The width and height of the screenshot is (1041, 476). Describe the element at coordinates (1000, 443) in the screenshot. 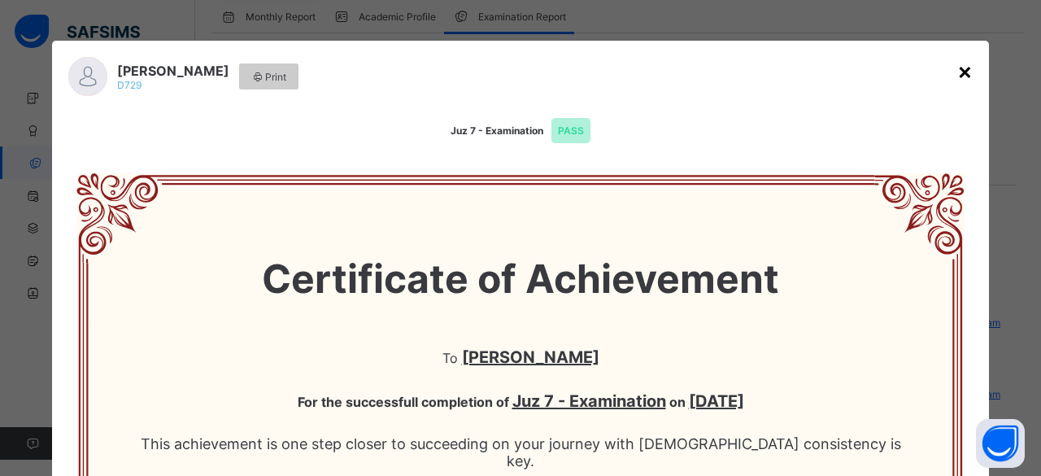

I see `button: Open asap` at that location.